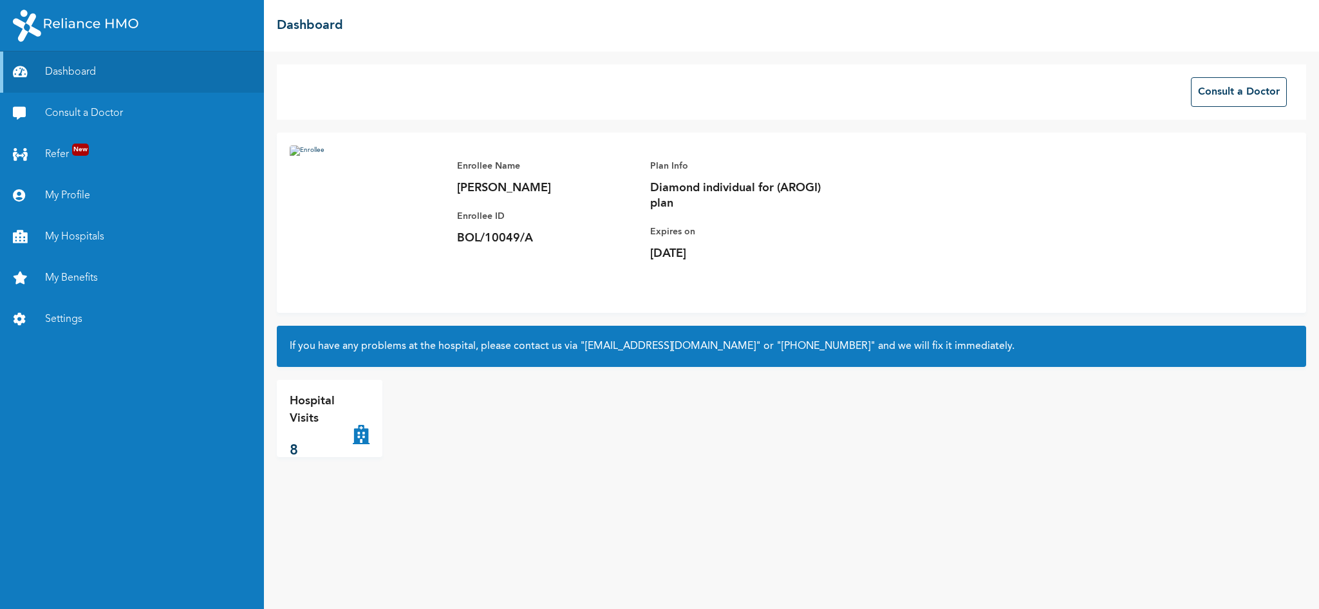 Image resolution: width=1319 pixels, height=609 pixels. I want to click on span: New, so click(80, 149).